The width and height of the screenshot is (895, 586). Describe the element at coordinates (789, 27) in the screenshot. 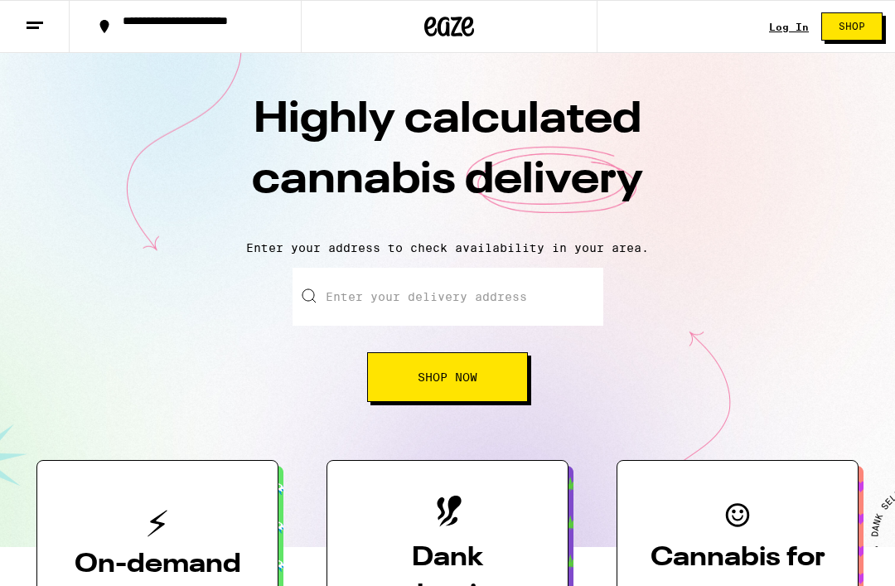

I see `a: Log In` at that location.